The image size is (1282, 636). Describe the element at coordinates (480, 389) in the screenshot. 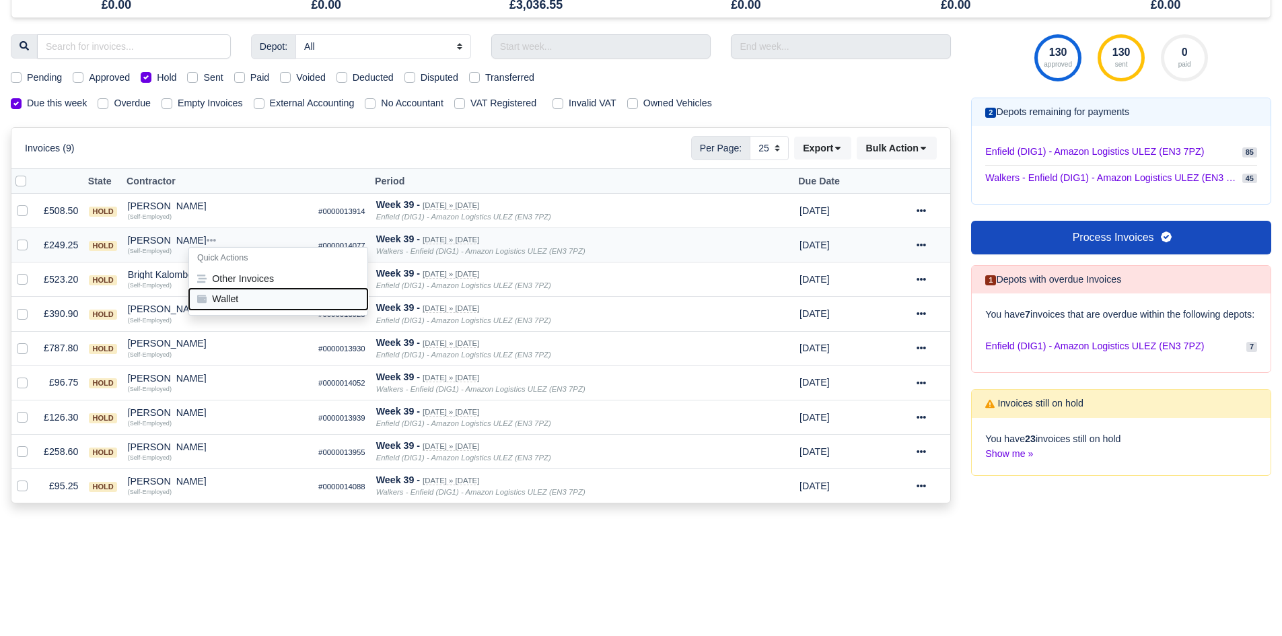

I see `i: Walkers - Enfield (DIG1) - Amazon Logistics ULEZ (EN3 7PZ)` at that location.